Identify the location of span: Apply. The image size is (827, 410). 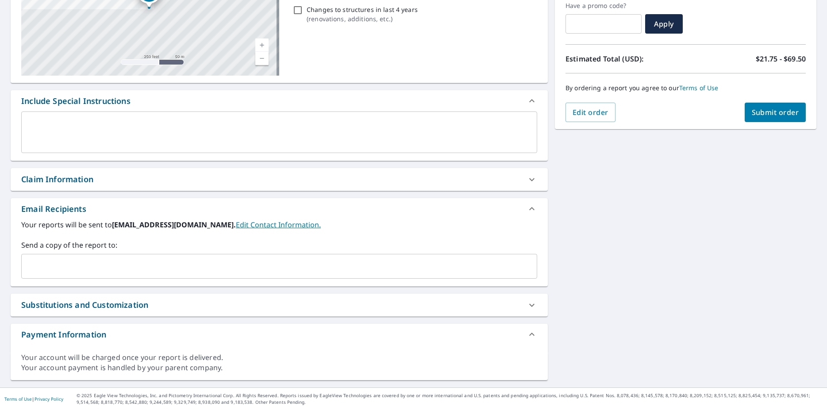
(664, 24).